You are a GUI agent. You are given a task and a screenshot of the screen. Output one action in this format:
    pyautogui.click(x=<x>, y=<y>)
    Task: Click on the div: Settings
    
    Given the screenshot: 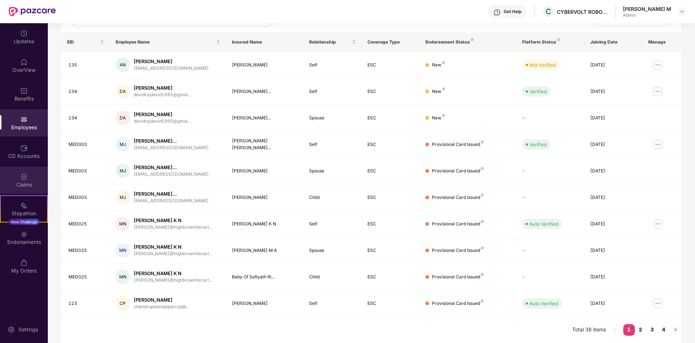 What is the action you would take?
    pyautogui.click(x=28, y=329)
    